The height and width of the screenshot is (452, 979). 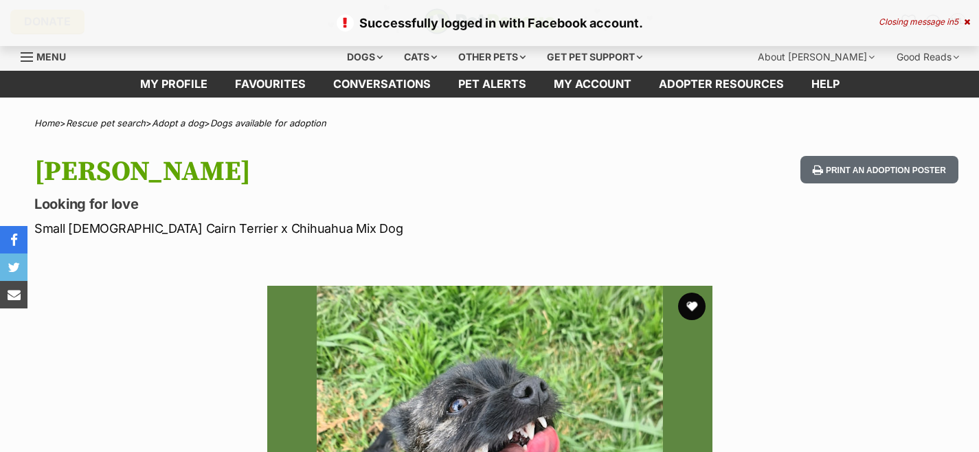 What do you see at coordinates (178, 123) in the screenshot?
I see `a: Adopt a dog` at bounding box center [178, 123].